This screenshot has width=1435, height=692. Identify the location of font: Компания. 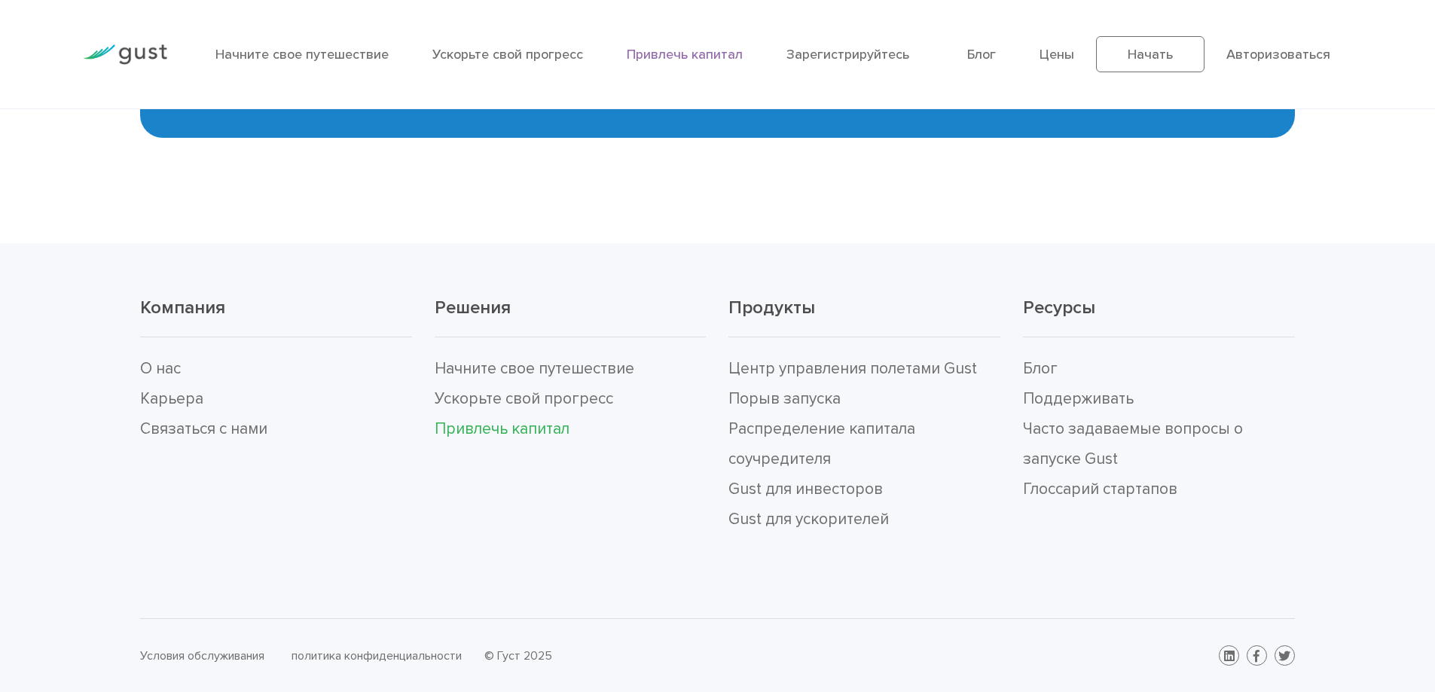
(182, 307).